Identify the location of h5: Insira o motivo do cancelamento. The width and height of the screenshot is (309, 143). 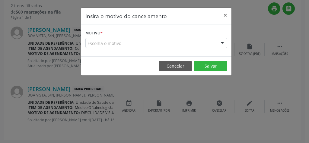
(126, 16).